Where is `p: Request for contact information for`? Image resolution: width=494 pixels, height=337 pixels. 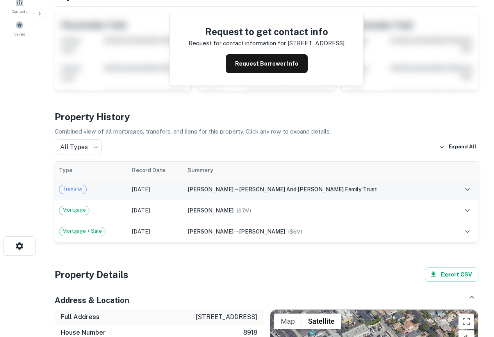
p: Request for contact information for is located at coordinates (237, 43).